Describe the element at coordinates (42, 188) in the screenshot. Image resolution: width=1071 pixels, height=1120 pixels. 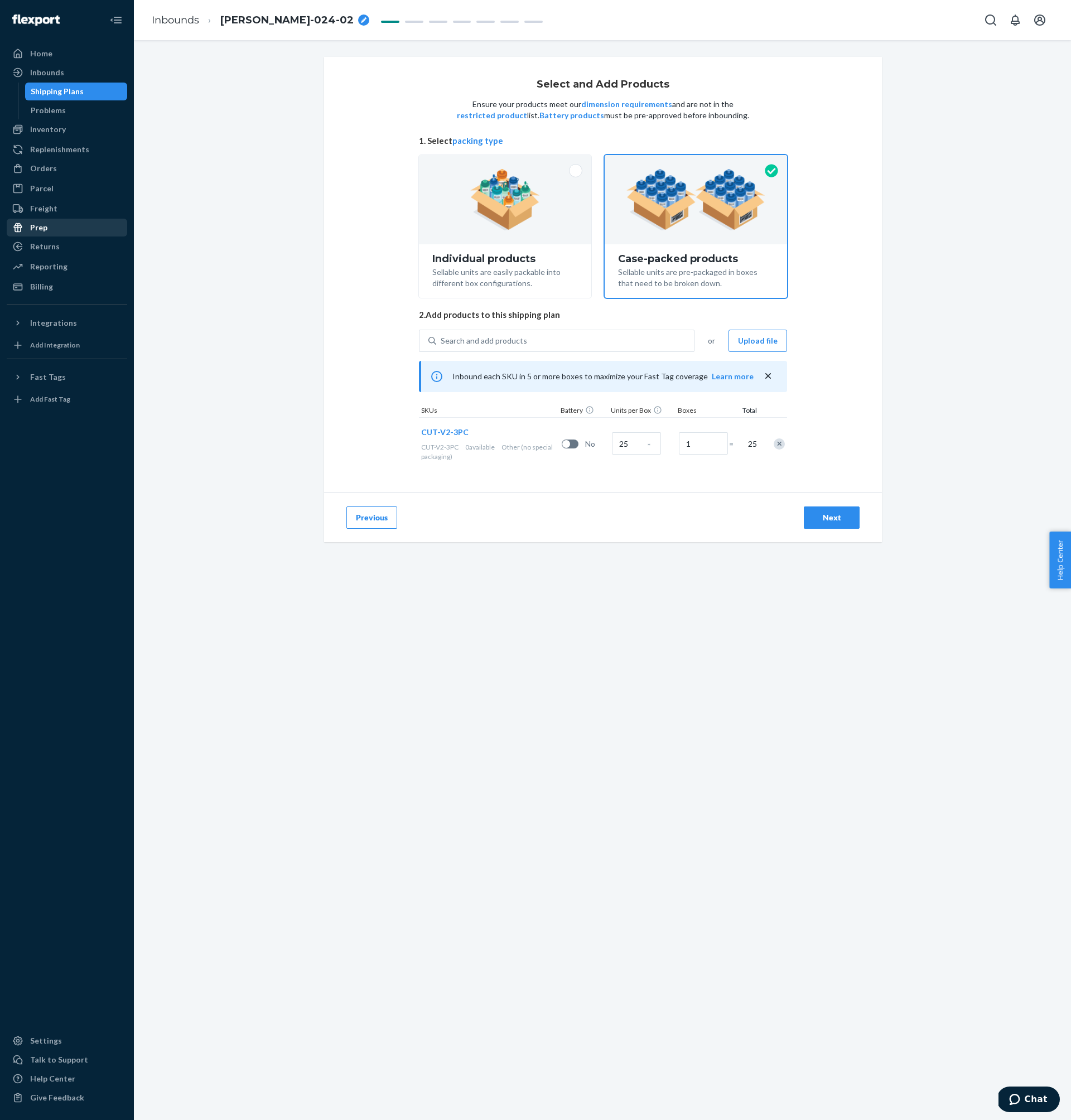
I see `div: Parcel` at that location.